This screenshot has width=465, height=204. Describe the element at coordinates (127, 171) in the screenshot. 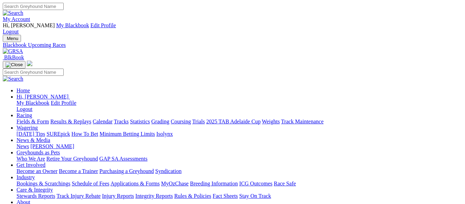

I see `a: Purchasing a Greyhound` at that location.